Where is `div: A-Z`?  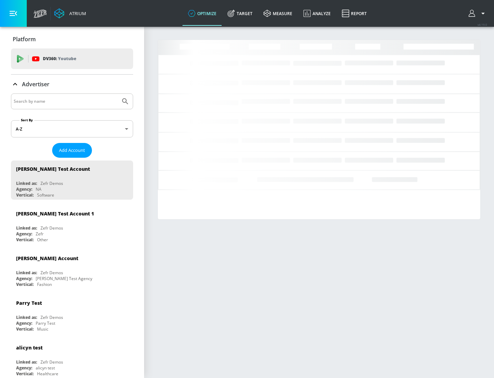 div: A-Z is located at coordinates (72, 129).